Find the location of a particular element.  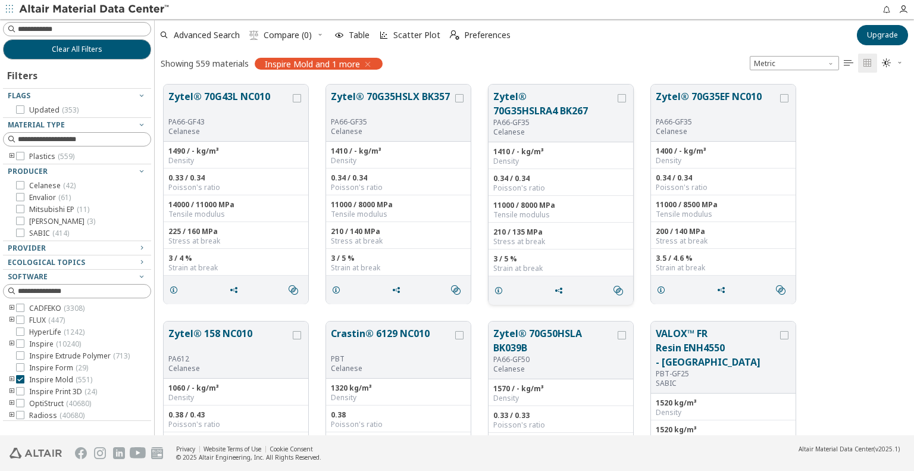

div: PA66-GF35 is located at coordinates (554, 123).